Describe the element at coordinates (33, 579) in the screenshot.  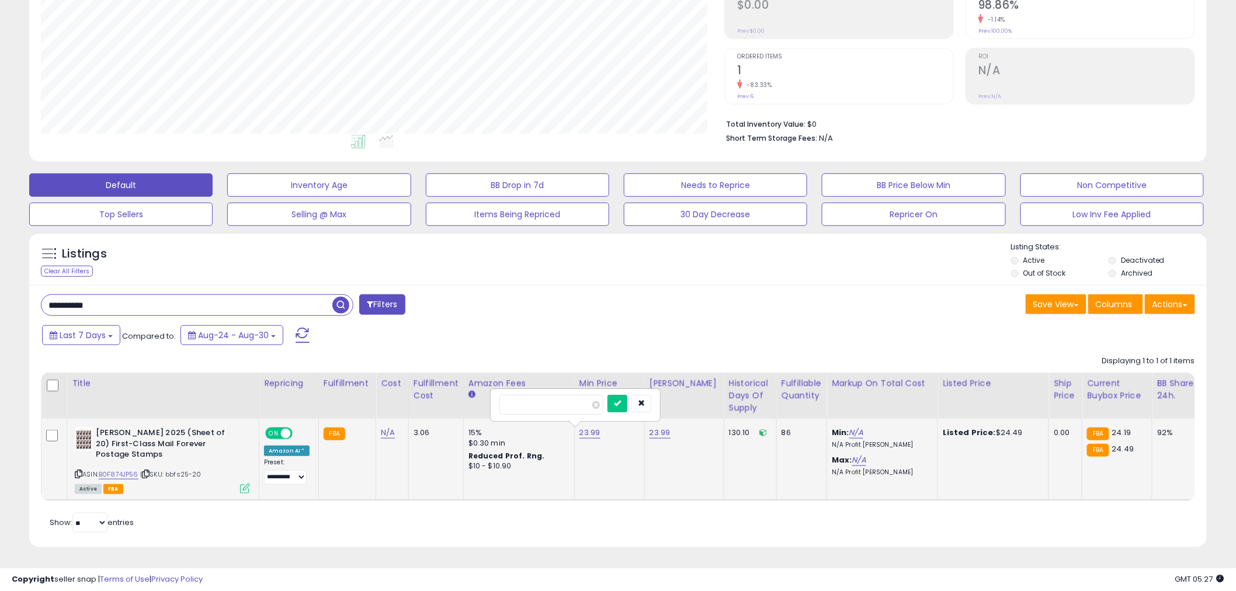
I see `strong: Copyright` at that location.